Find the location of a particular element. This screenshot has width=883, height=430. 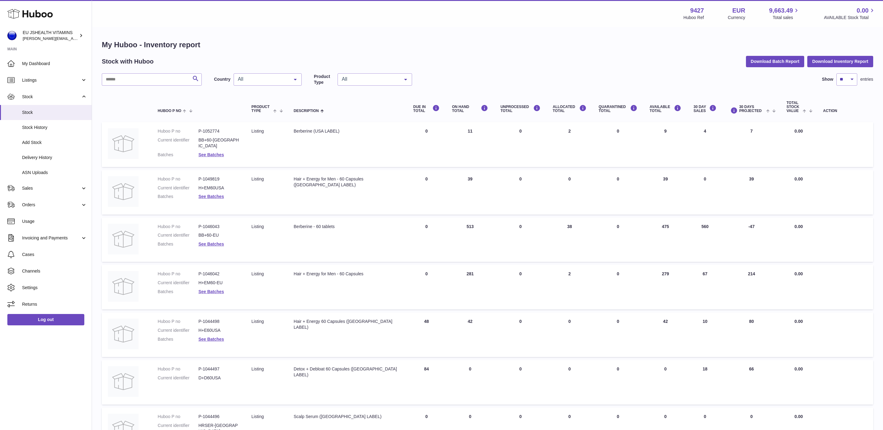

label: Country is located at coordinates (222, 79).